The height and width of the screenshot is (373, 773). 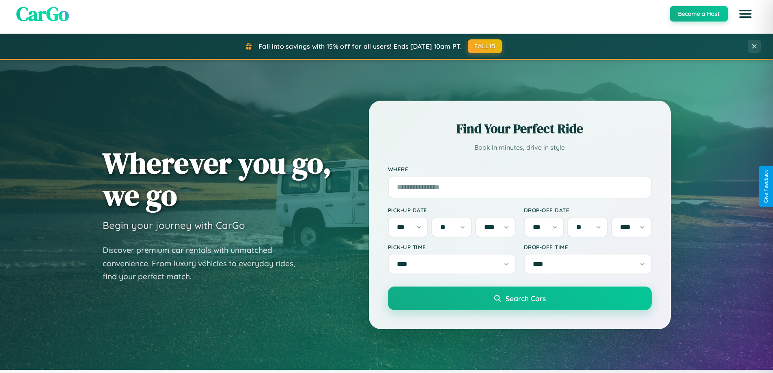 I want to click on div: Give Feedback, so click(x=766, y=186).